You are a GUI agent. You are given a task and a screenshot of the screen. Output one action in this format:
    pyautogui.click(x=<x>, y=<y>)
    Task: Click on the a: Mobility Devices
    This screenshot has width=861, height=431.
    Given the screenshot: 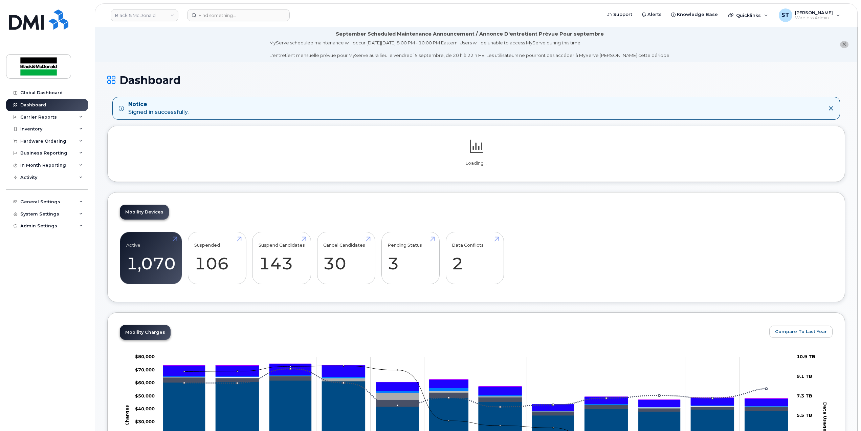 What is the action you would take?
    pyautogui.click(x=144, y=212)
    